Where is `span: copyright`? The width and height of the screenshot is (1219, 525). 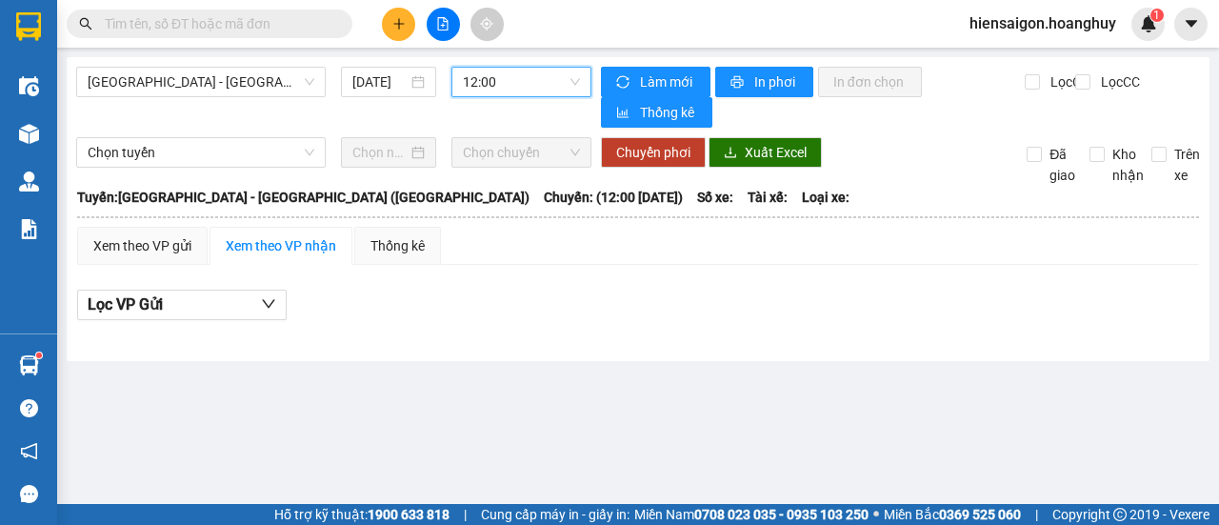
span: copyright is located at coordinates (1120, 514).